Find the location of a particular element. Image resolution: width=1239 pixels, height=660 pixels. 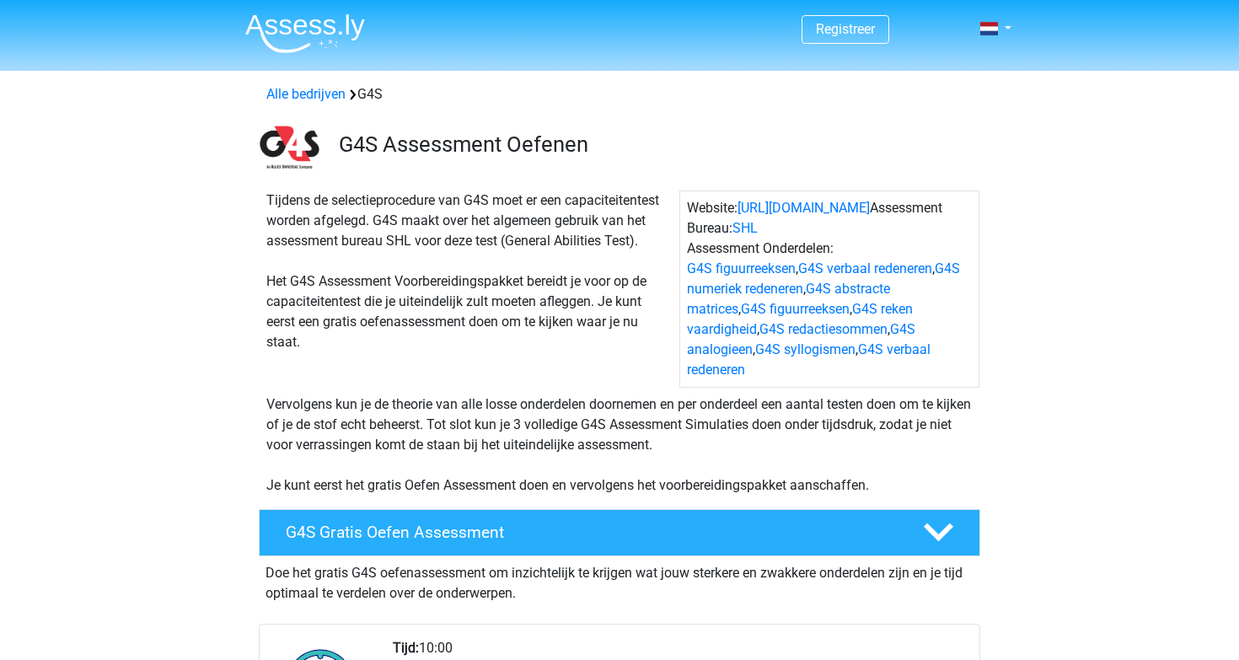

a: G4S redactiesommen is located at coordinates (823, 329).